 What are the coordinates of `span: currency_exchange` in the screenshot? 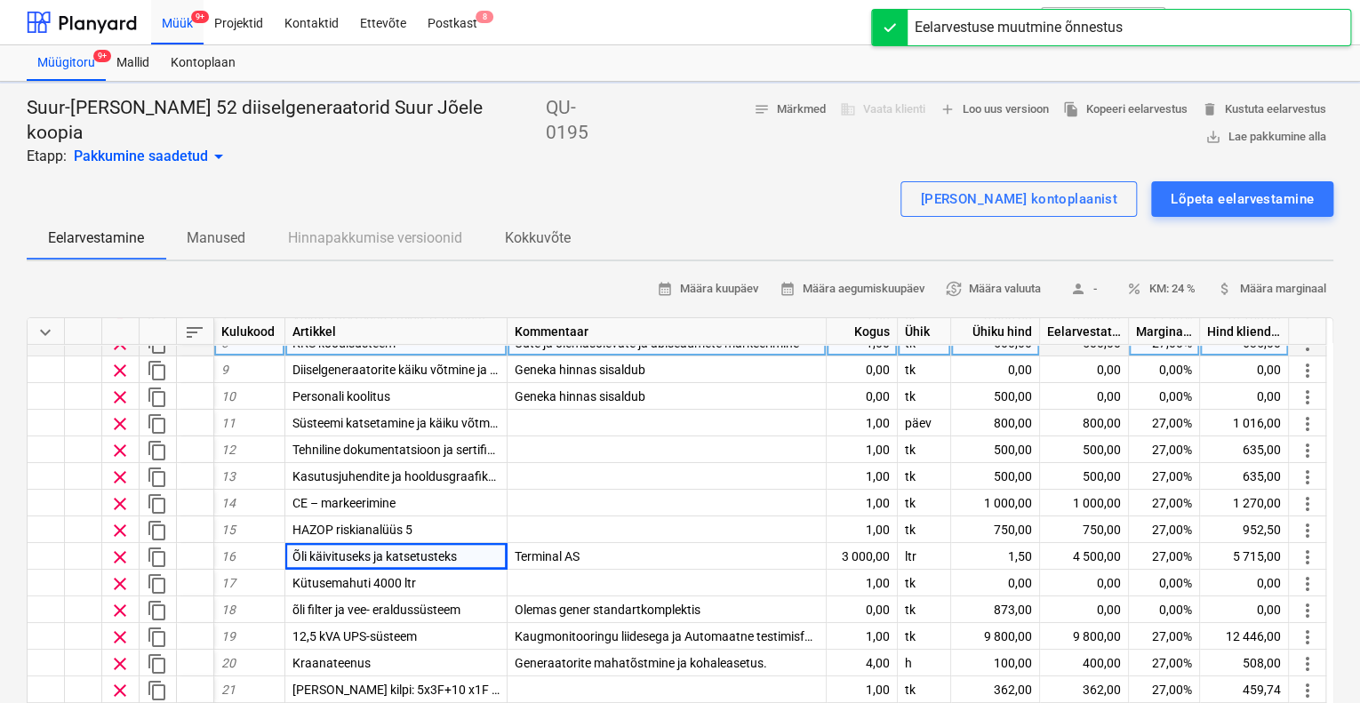 It's located at (954, 289).